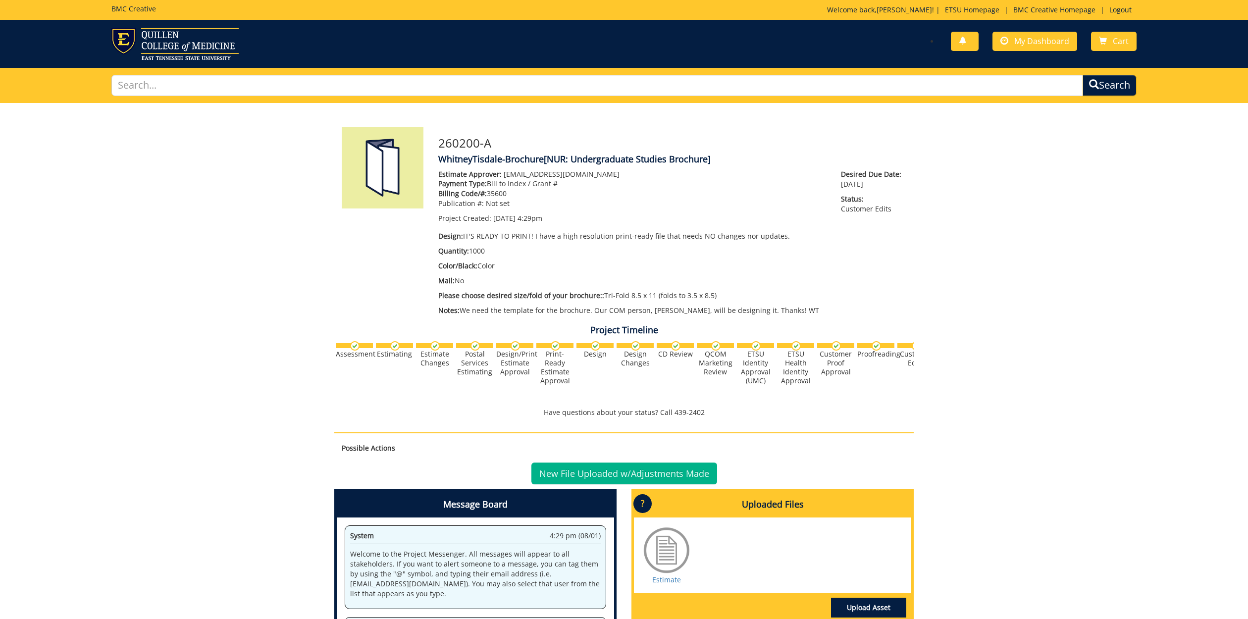  Describe the element at coordinates (434, 358) in the screenshot. I see `div: Estimate Changes` at that location.